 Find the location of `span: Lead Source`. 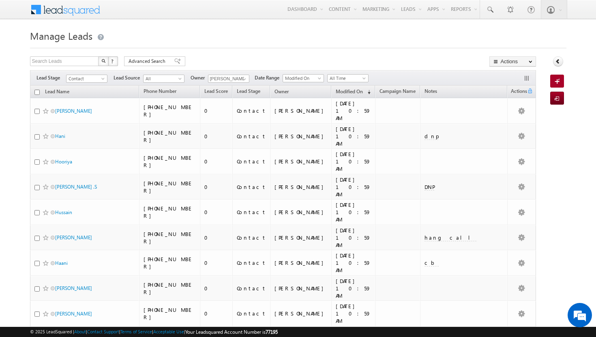

span: Lead Source is located at coordinates (128, 78).